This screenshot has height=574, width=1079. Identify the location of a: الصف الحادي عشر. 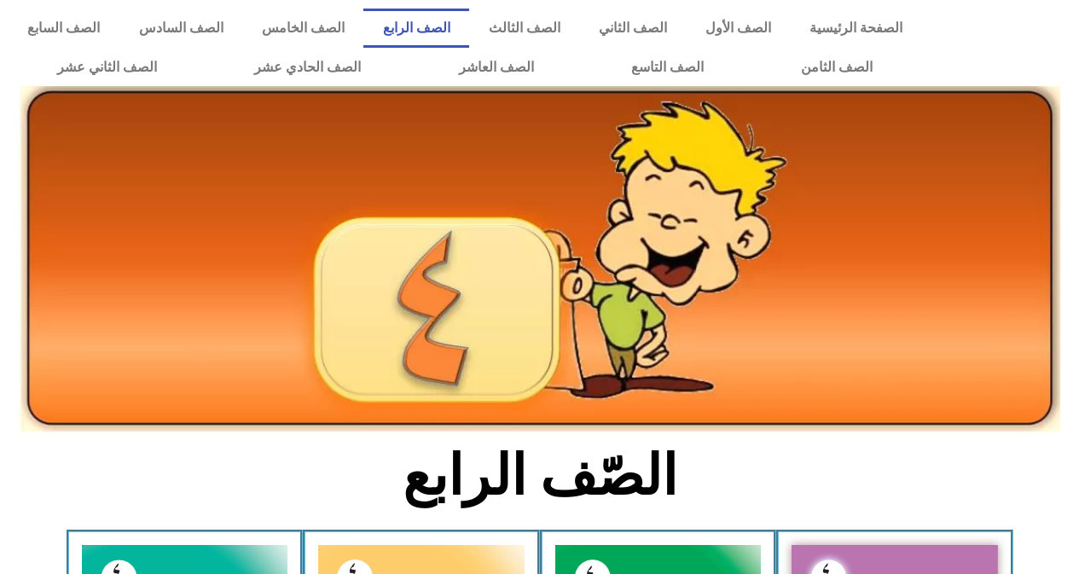
(307, 67).